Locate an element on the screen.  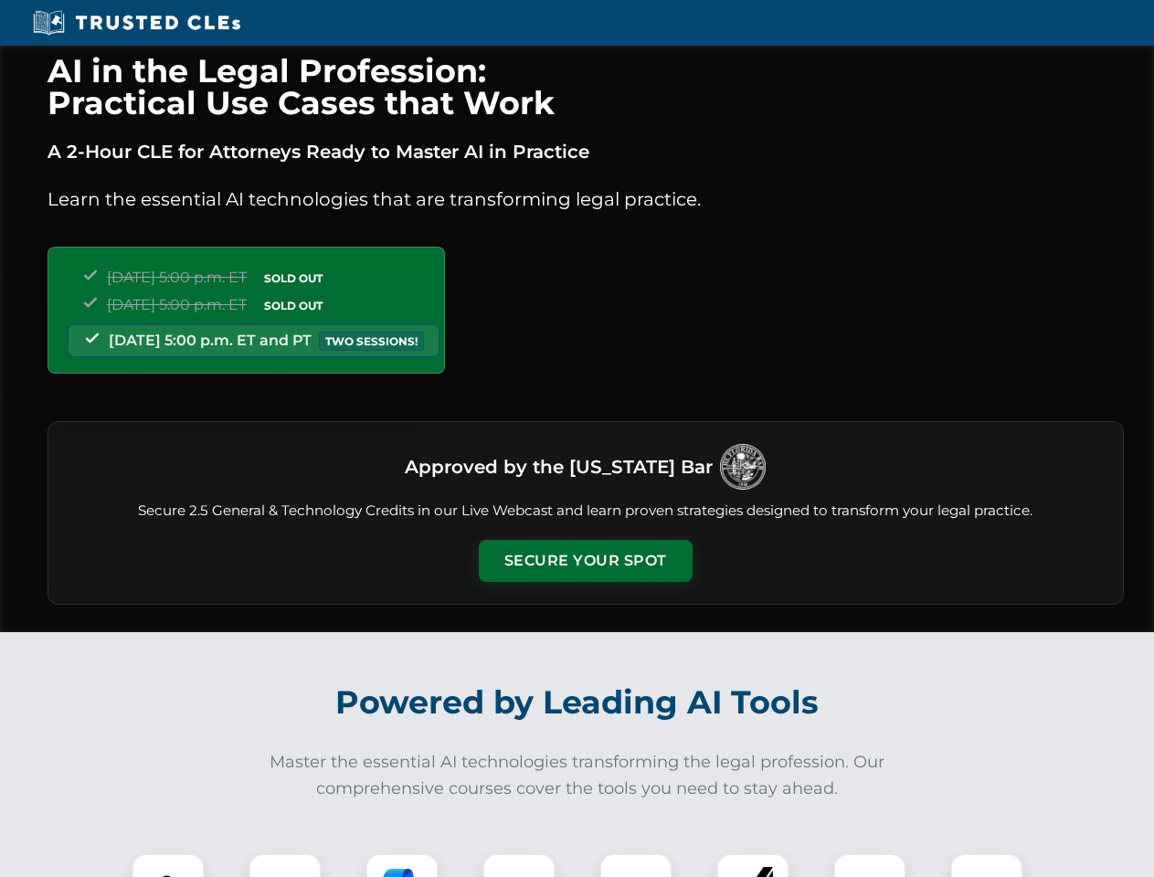
button: Secure Your Spot is located at coordinates (586, 561).